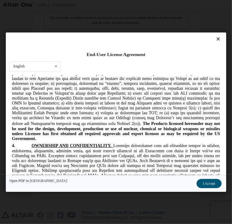 The height and width of the screenshot is (224, 232). Describe the element at coordinates (12, 70) in the screenshot. I see `span: 4.` at that location.